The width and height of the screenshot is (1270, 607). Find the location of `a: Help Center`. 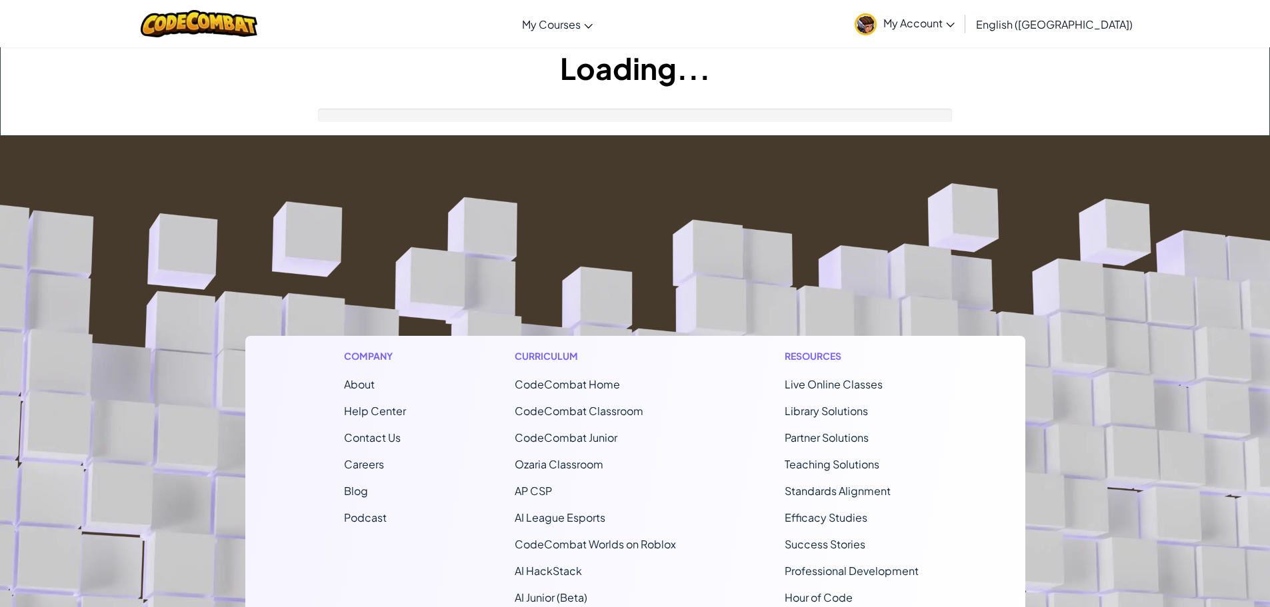

a: Help Center is located at coordinates (375, 411).